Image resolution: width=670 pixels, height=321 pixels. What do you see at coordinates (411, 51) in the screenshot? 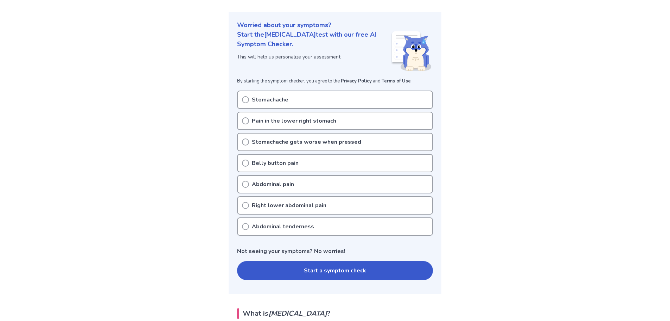
I see `img: Shiba` at bounding box center [411, 51].